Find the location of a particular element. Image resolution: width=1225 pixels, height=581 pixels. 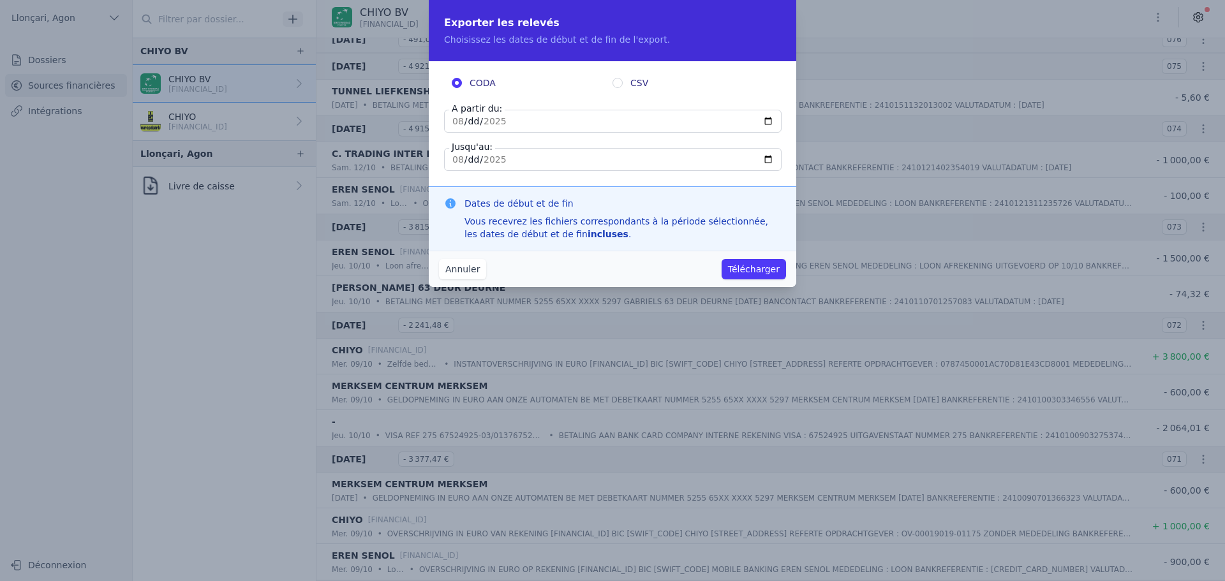

input: CSV is located at coordinates (618, 83).